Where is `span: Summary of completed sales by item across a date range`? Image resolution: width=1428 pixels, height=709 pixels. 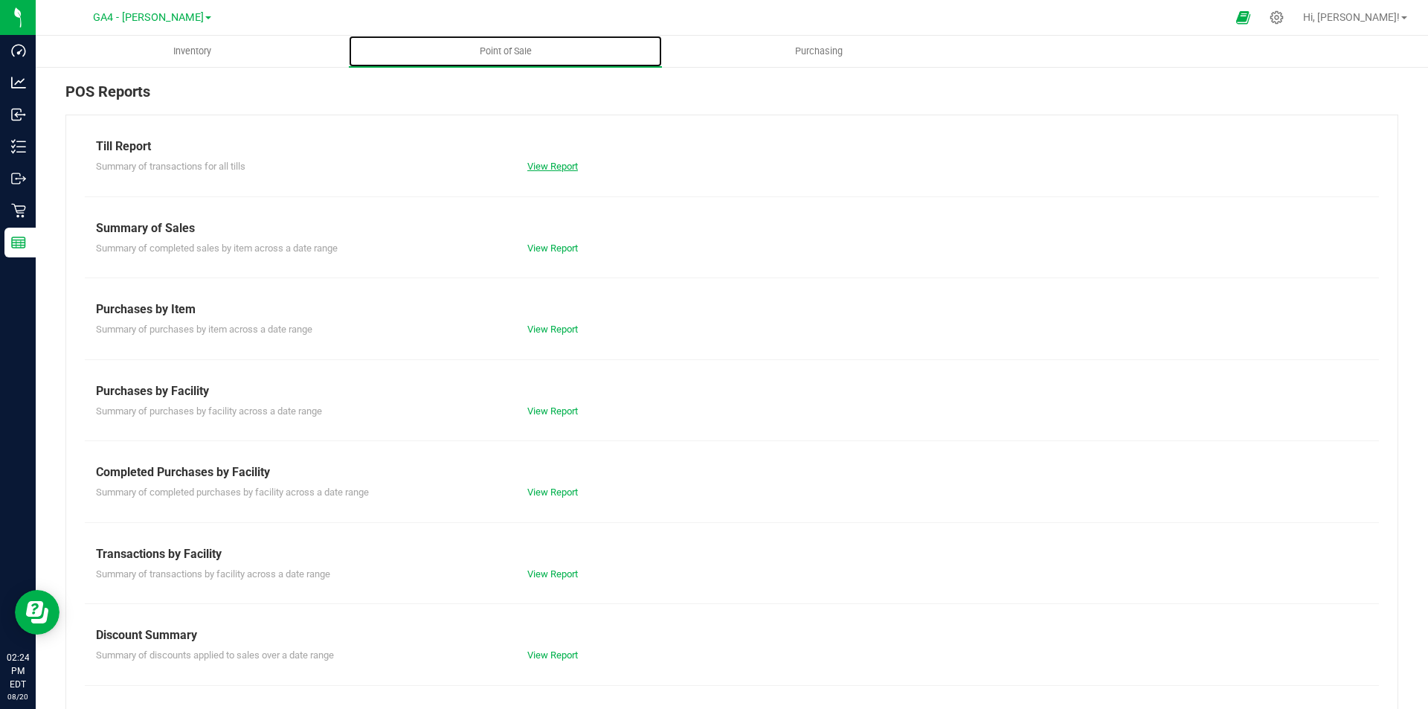 span: Summary of completed sales by item across a date range is located at coordinates (216, 248).